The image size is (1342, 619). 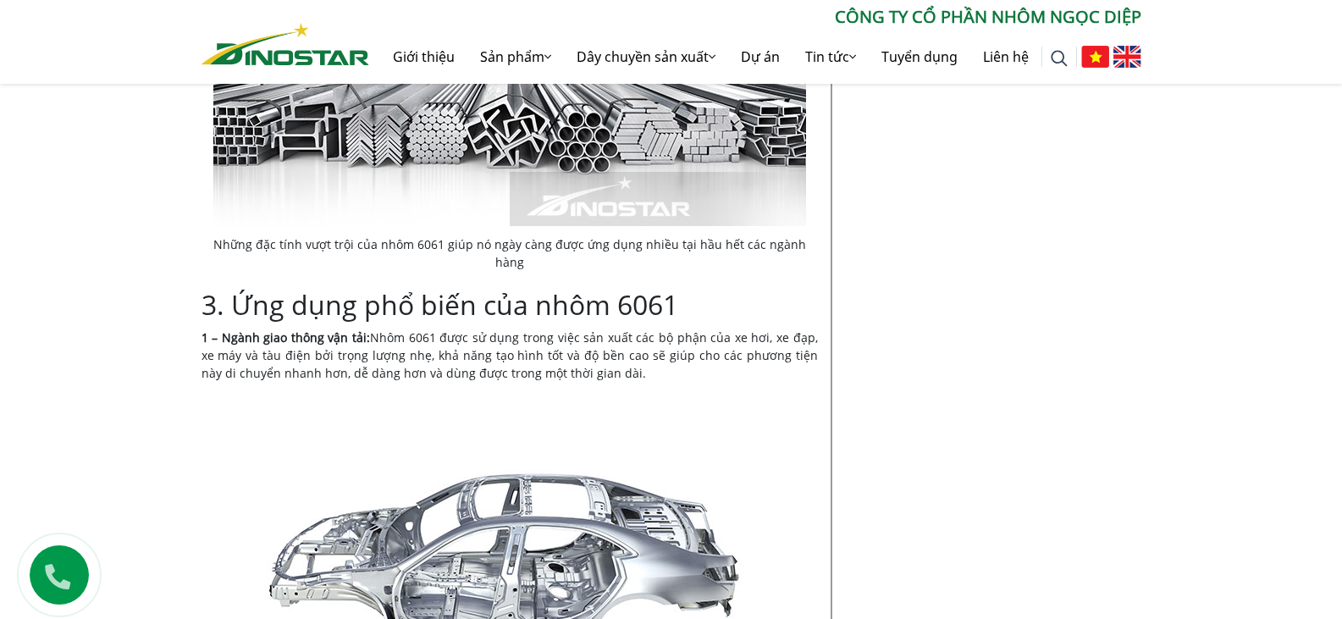 What do you see at coordinates (516, 57) in the screenshot?
I see `a: Sản phẩm` at bounding box center [516, 57].